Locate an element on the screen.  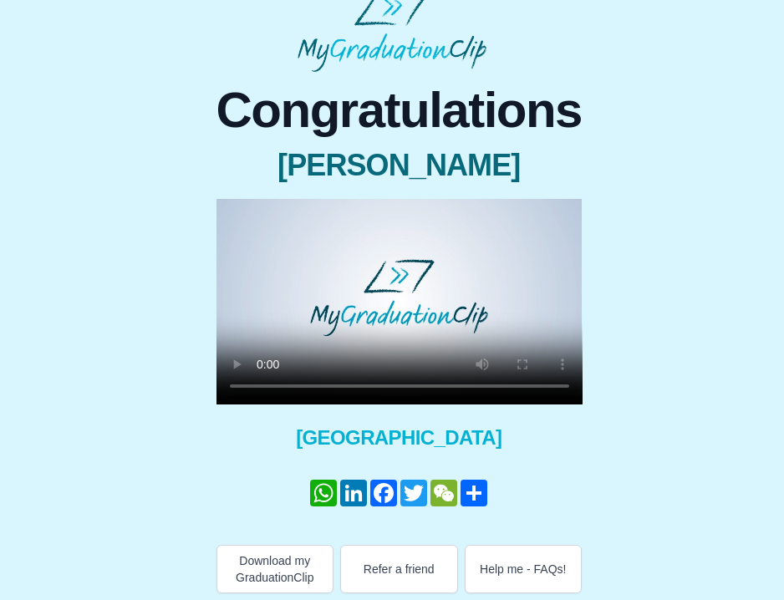
button: Help me - FAQs! is located at coordinates (523, 569).